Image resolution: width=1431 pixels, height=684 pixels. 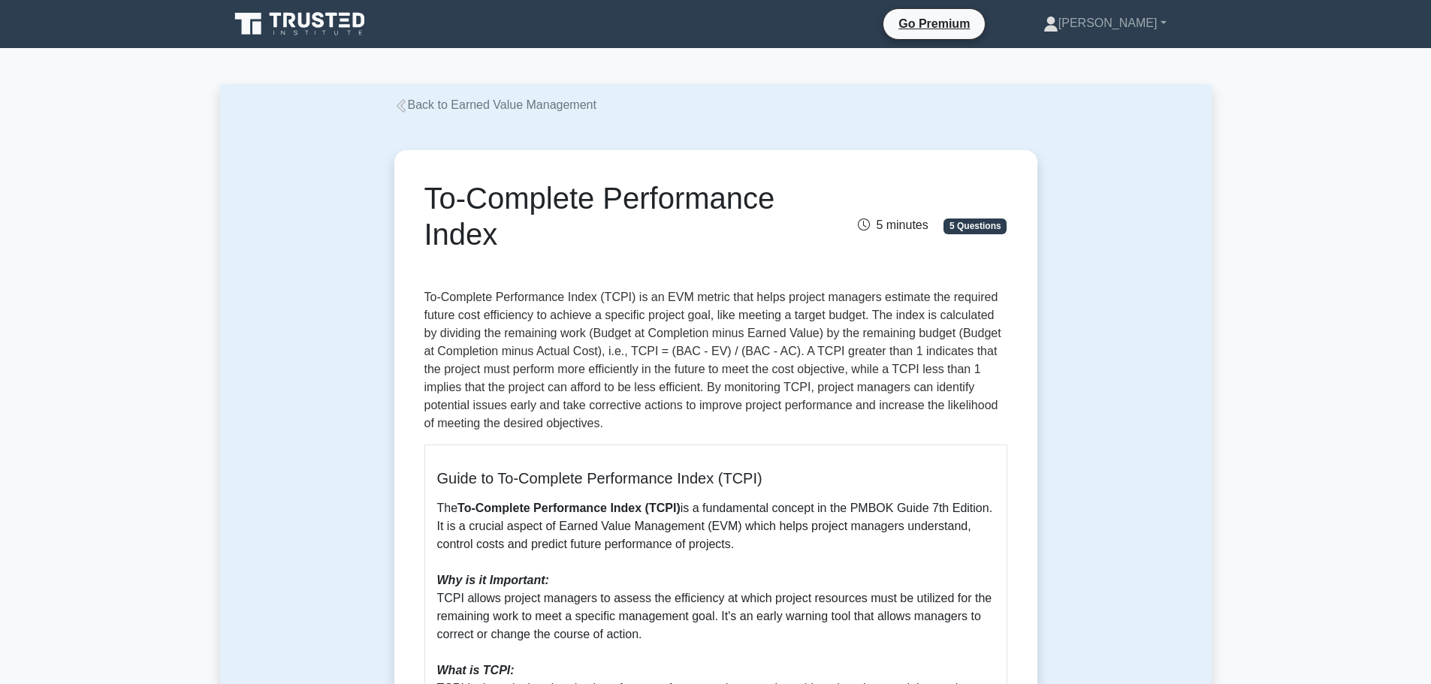 I want to click on i: Why is it Important:, so click(x=493, y=580).